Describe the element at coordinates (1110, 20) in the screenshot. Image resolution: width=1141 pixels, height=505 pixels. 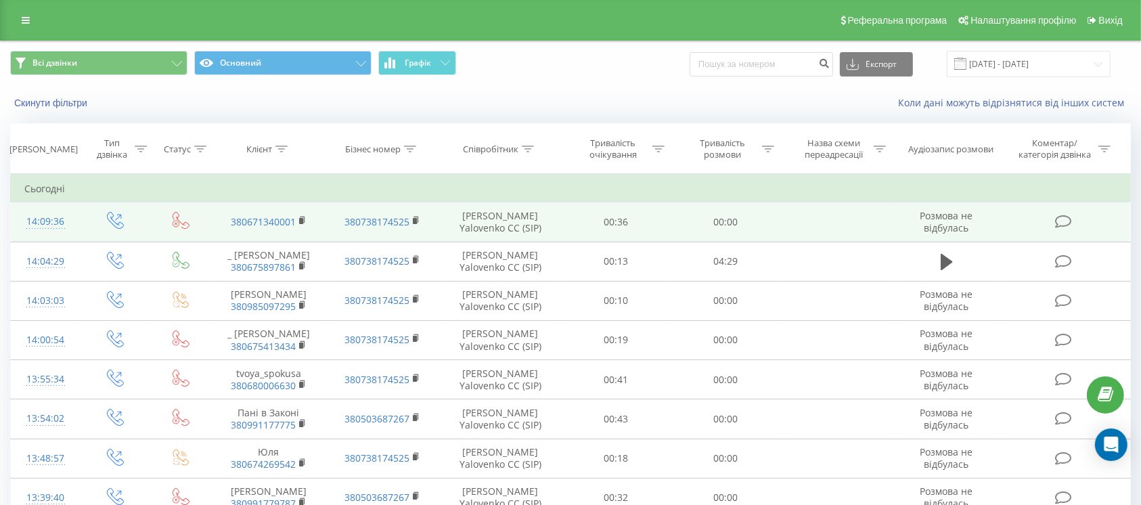
I see `span: Вихід` at that location.